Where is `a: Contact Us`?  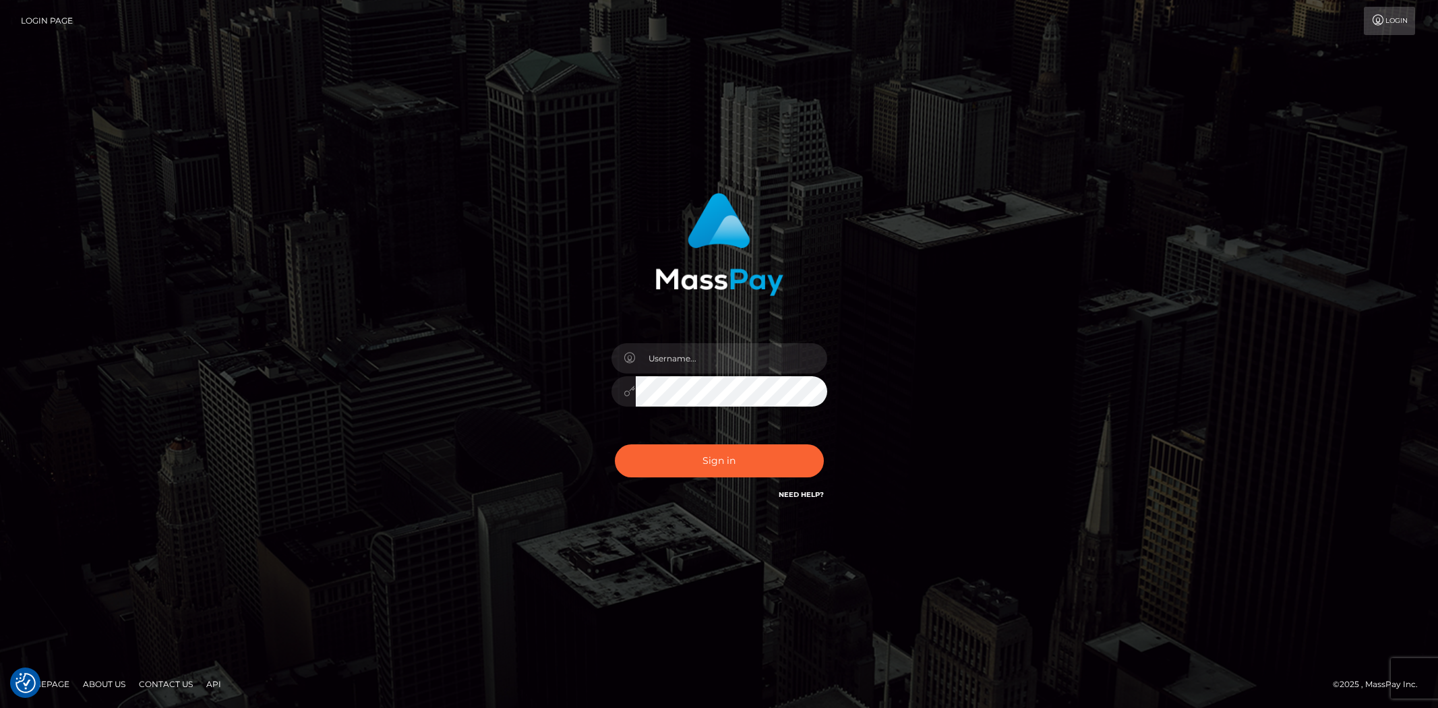
a: Contact Us is located at coordinates (166, 683).